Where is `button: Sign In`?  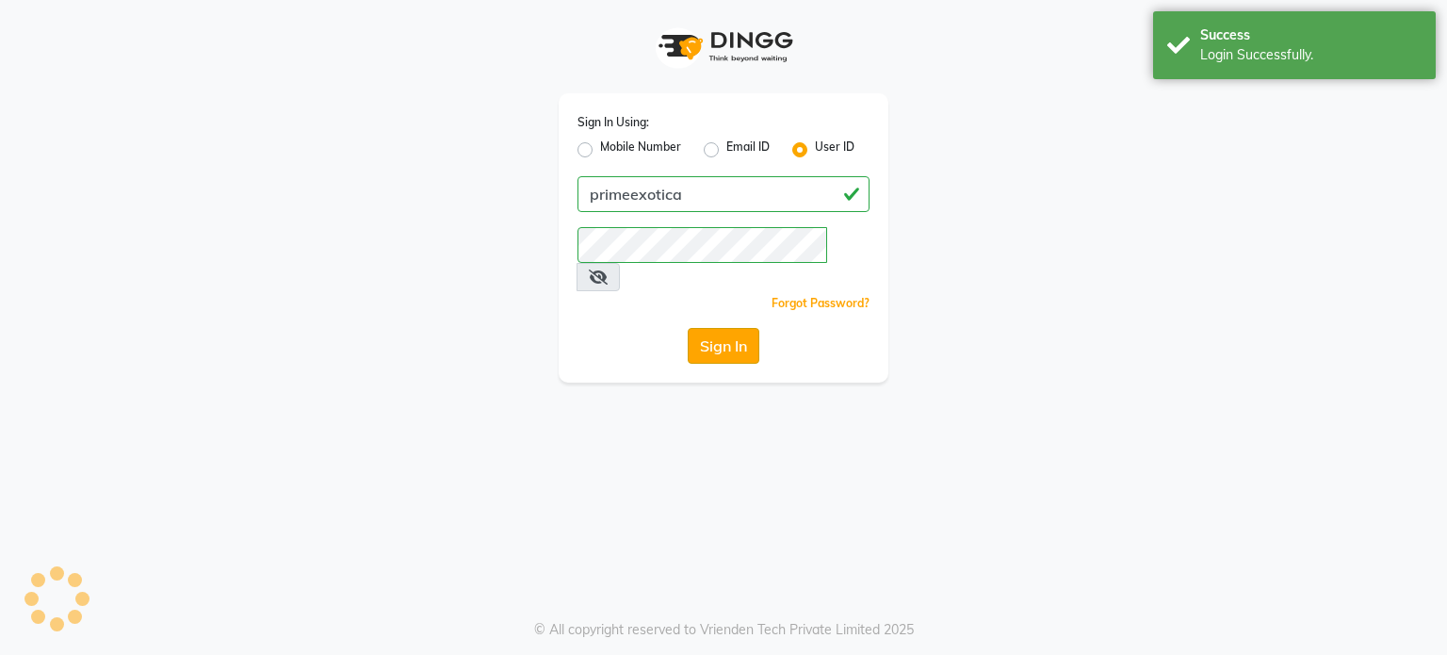 button: Sign In is located at coordinates (724, 346).